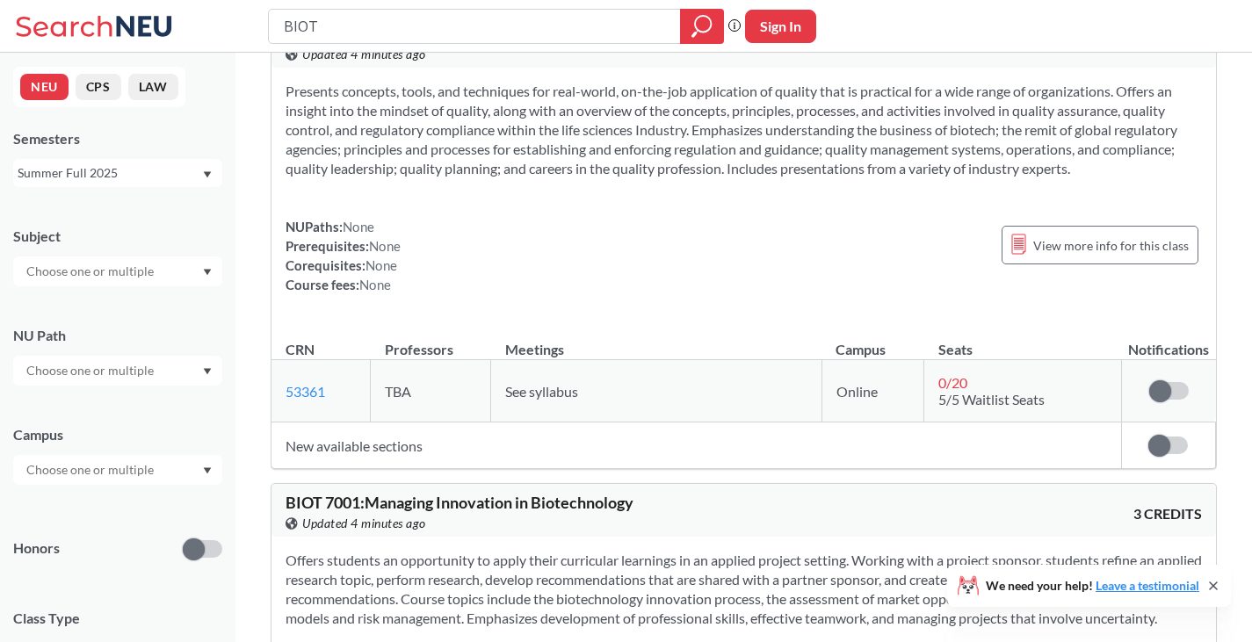 The height and width of the screenshot is (642, 1252). Describe the element at coordinates (1167, 514) in the screenshot. I see `span: 3 CREDITS` at that location.